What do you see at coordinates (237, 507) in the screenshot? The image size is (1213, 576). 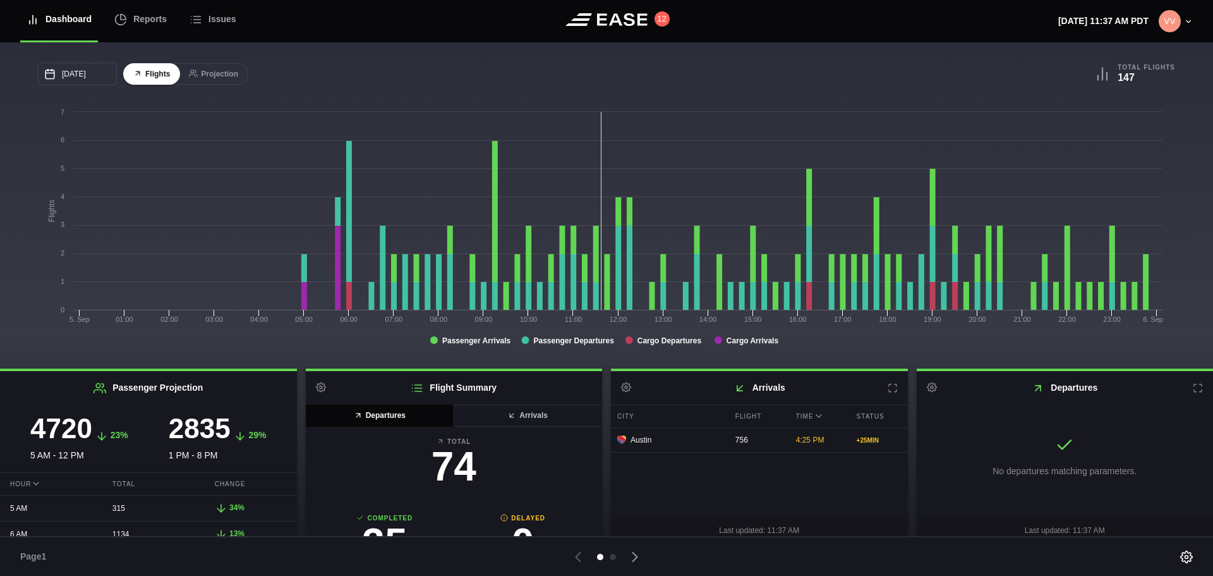 I see `span: 34%` at bounding box center [237, 507].